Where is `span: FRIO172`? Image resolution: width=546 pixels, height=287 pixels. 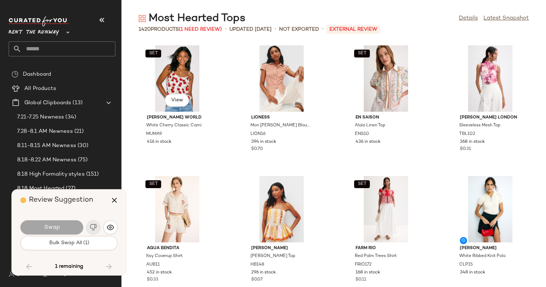 span: FRIO172 is located at coordinates (363, 265).